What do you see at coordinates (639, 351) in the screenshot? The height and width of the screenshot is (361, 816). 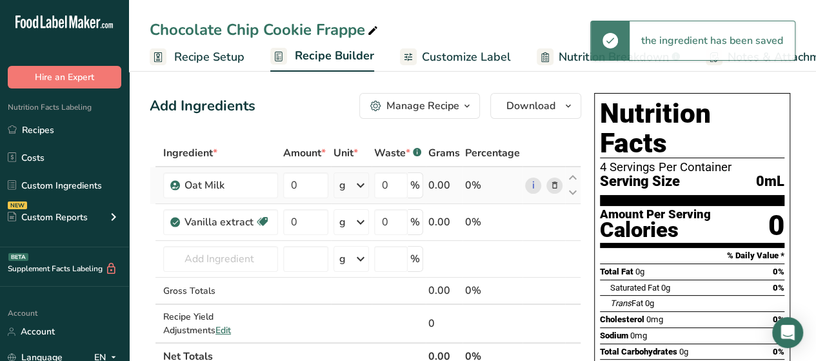 I see `span: Total Carbohydrates` at bounding box center [639, 351].